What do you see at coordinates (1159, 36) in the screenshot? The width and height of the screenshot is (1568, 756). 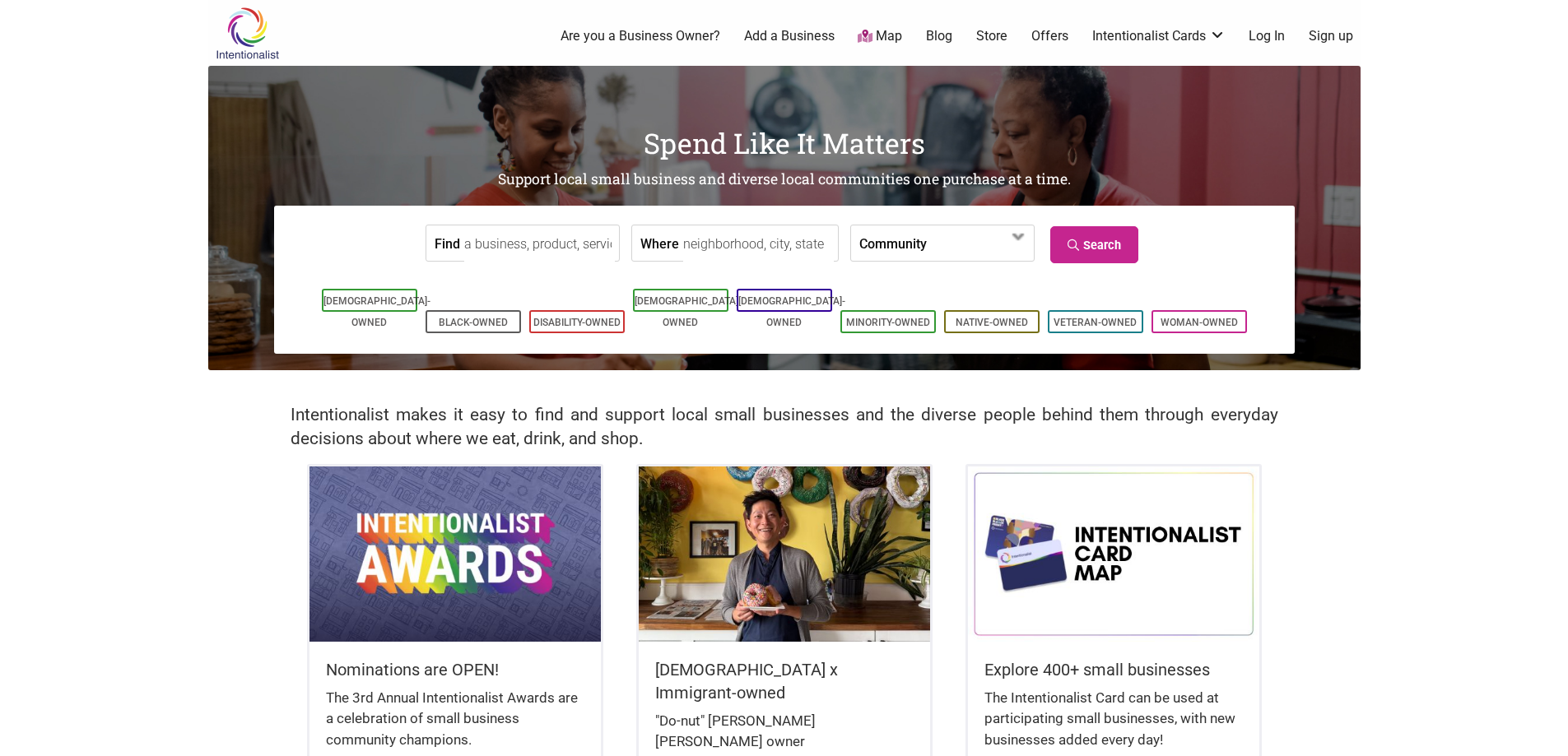 I see `li: Intentionalist Cards` at bounding box center [1159, 36].